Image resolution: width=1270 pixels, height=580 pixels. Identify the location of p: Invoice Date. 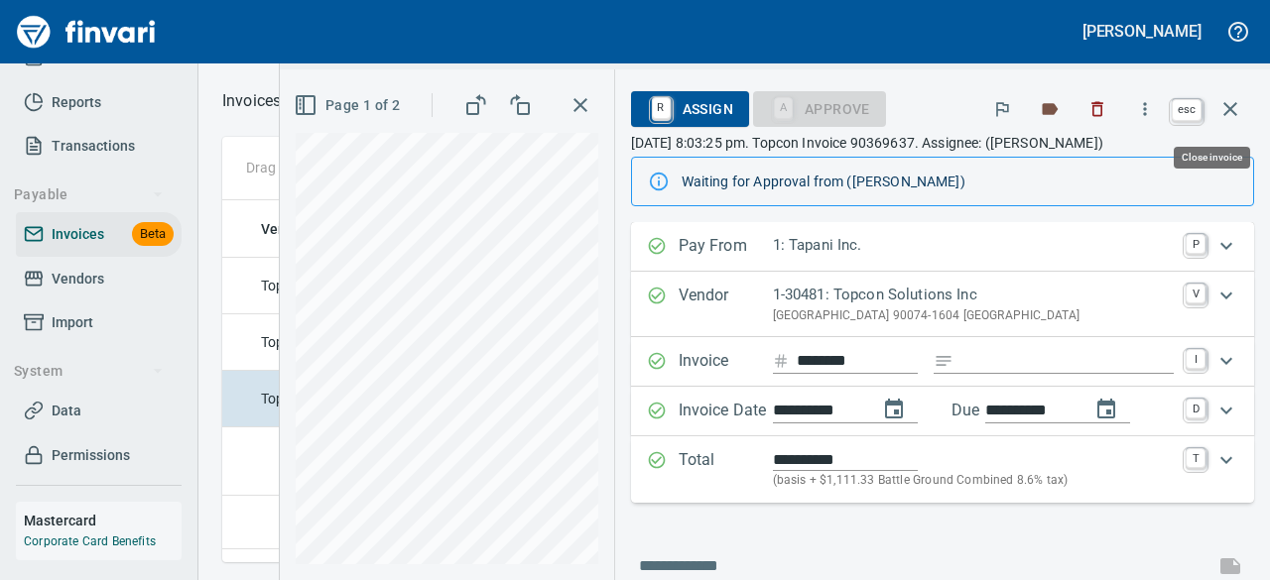
(725, 412).